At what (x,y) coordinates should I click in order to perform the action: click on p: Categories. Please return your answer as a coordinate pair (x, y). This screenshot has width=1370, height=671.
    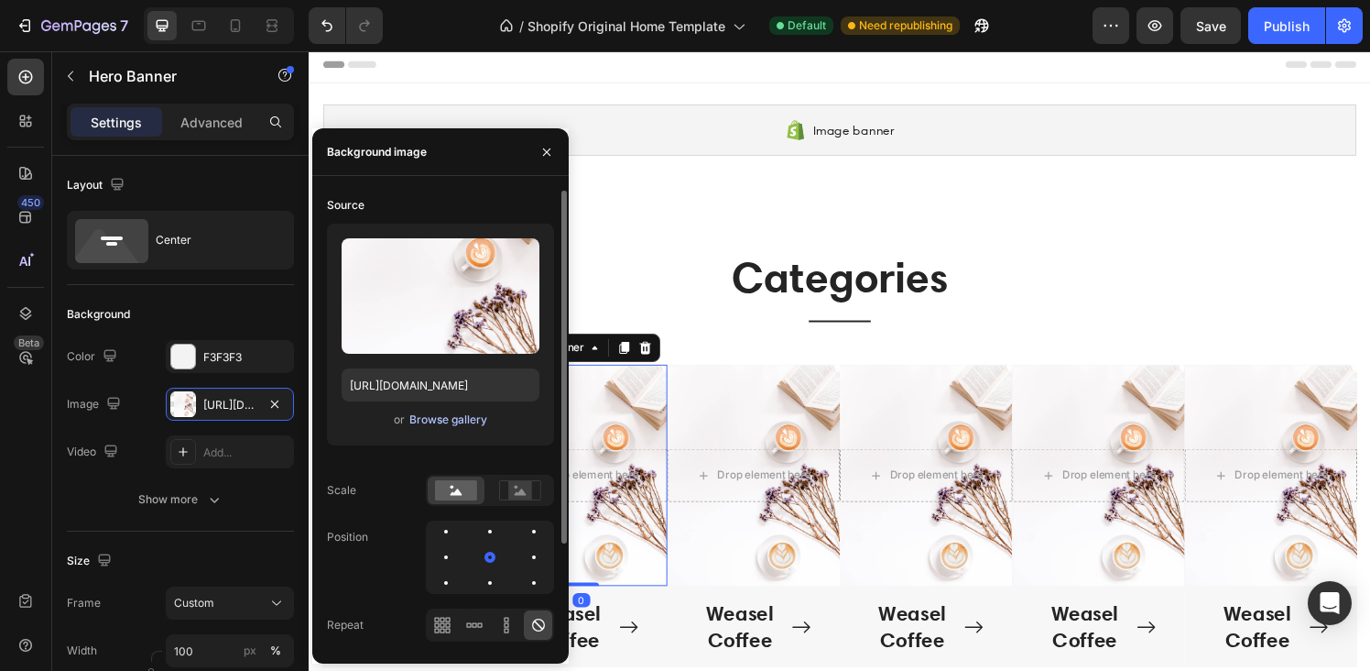
    Looking at the image, I should click on (550, 234).